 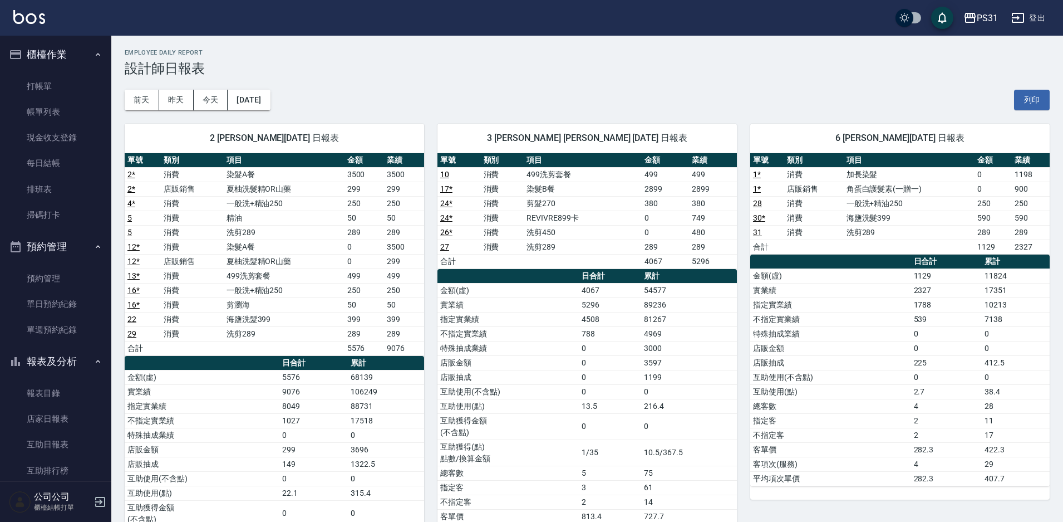 I want to click on td: 店販抽成, so click(x=202, y=464).